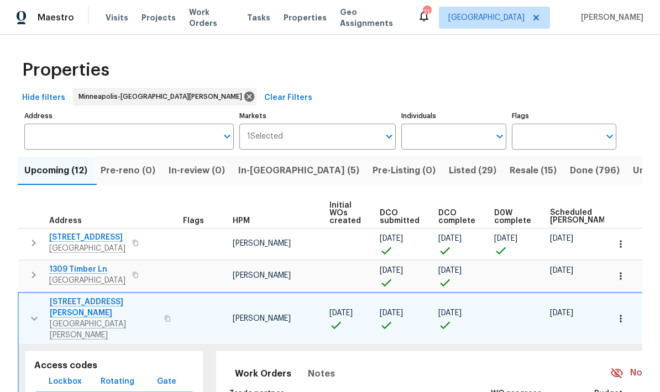  What do you see at coordinates (288, 98) in the screenshot?
I see `button: Clear Filters` at bounding box center [288, 98].